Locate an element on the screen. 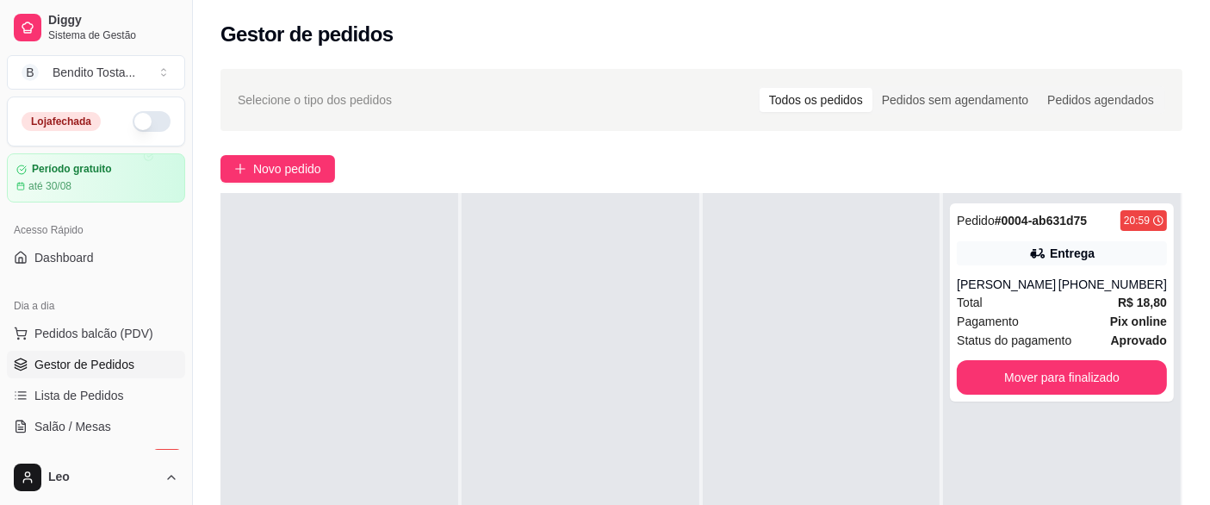 The width and height of the screenshot is (1210, 505). strong: # 0004-ab631d75 is located at coordinates (1041, 221).